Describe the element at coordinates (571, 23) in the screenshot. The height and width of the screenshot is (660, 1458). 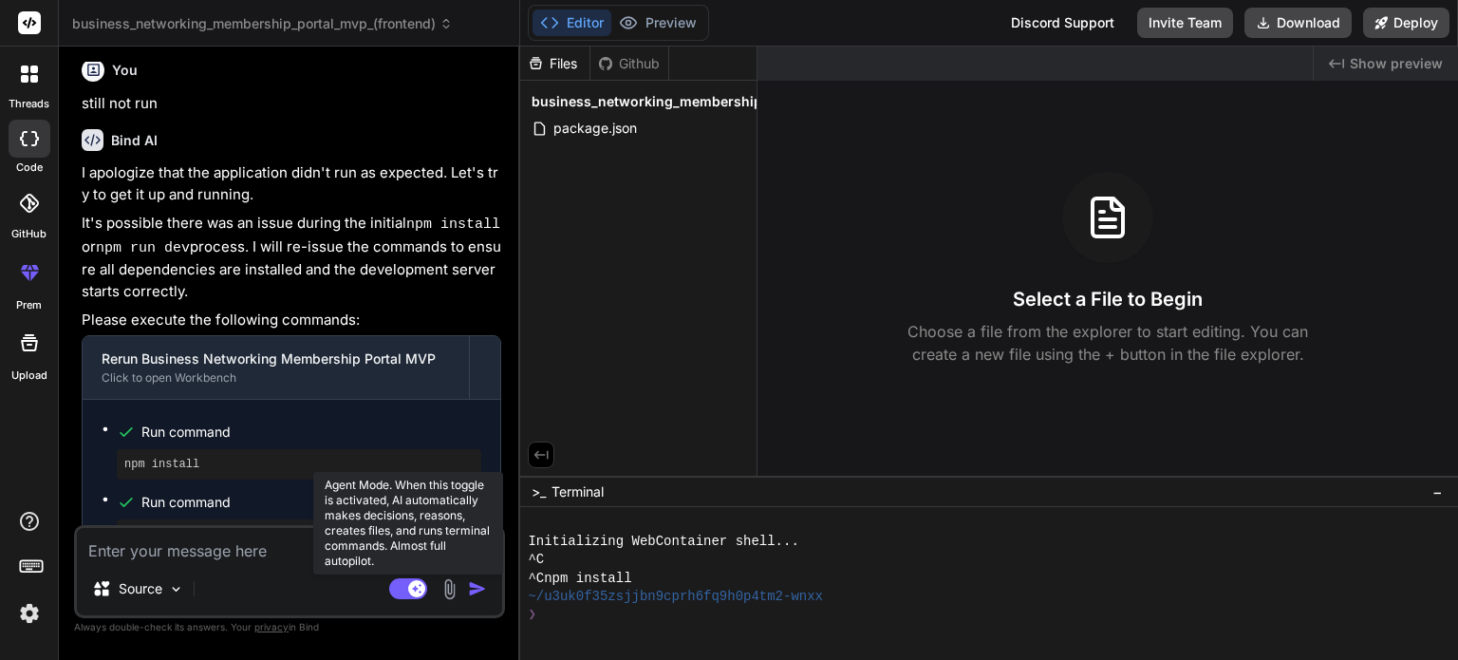
I see `button: Editor` at that location.